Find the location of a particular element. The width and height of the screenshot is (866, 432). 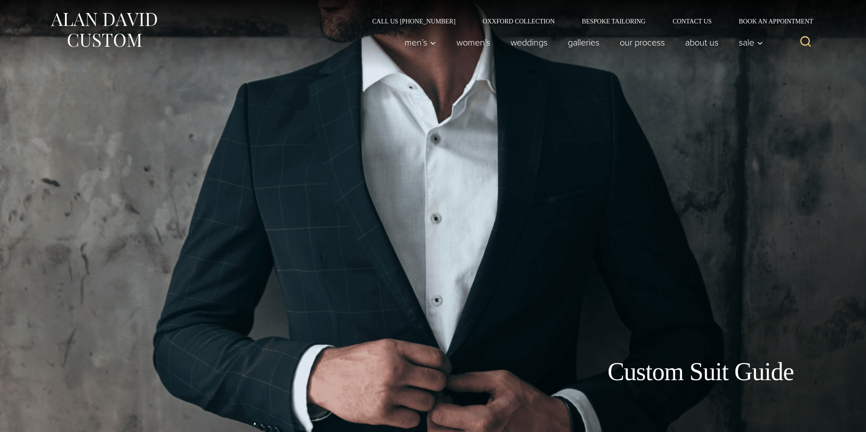

a: Our Process is located at coordinates (642, 42).